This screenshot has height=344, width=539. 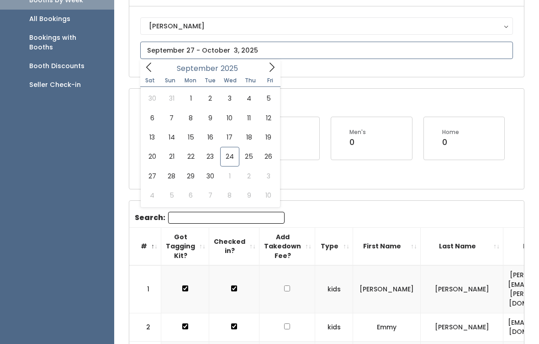 I want to click on div: Home, so click(x=451, y=132).